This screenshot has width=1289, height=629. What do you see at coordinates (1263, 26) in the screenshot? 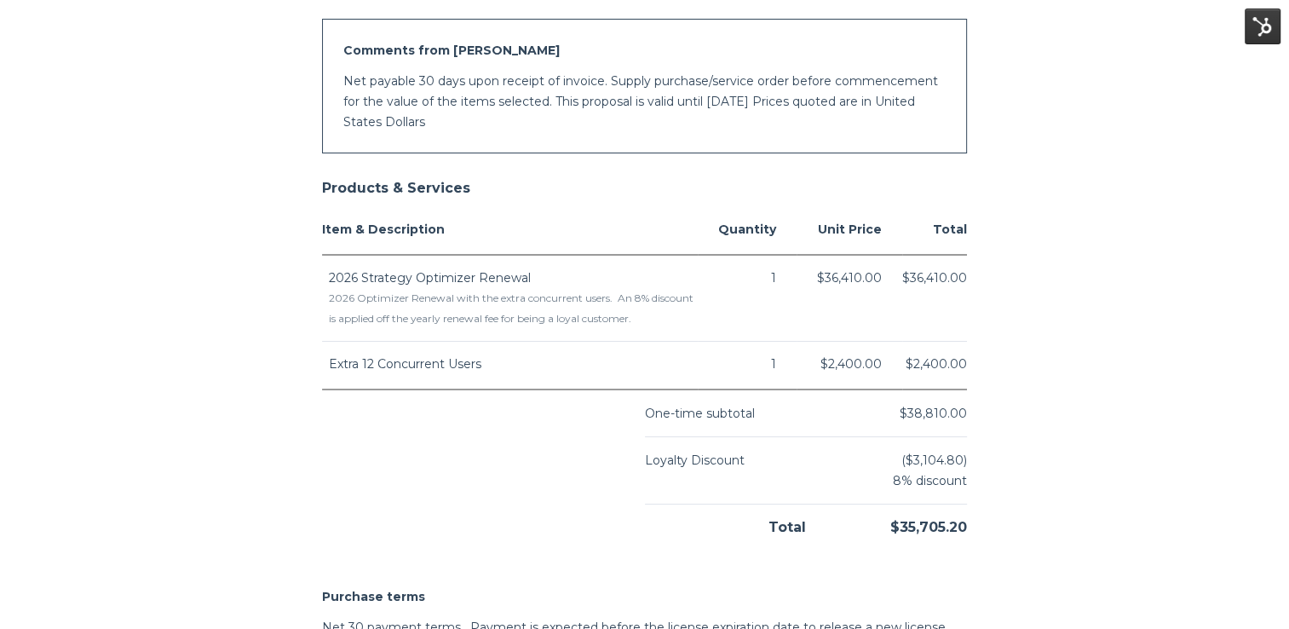
I see `img: HubSpot Tools Menu Toggle` at bounding box center [1263, 26].